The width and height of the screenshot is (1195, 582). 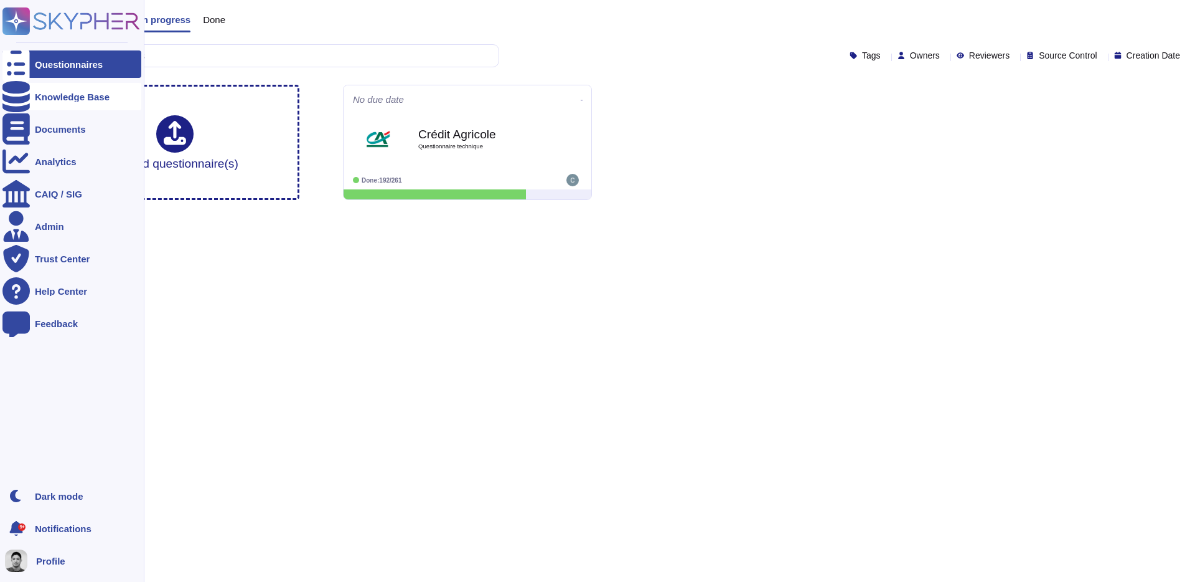 I want to click on a: Analytics, so click(x=72, y=161).